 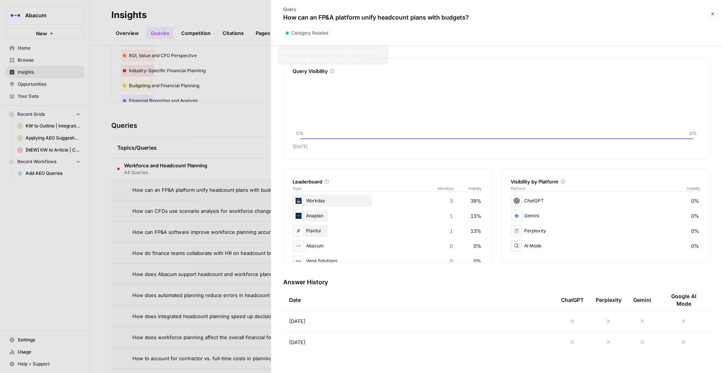 I want to click on p: How can an FP&A platform unify headcount plans with budgets?, so click(x=376, y=17).